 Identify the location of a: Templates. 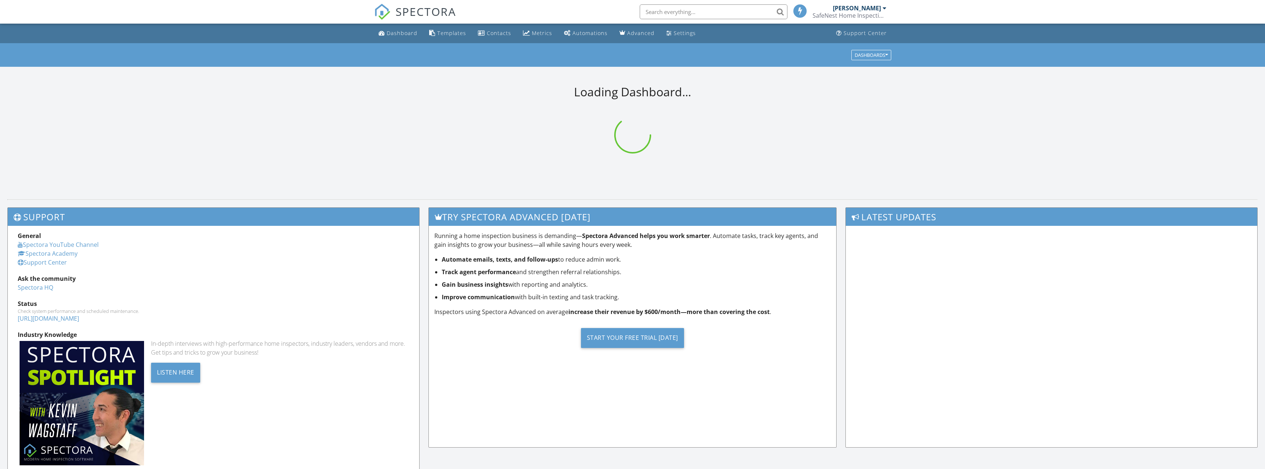
(448, 33).